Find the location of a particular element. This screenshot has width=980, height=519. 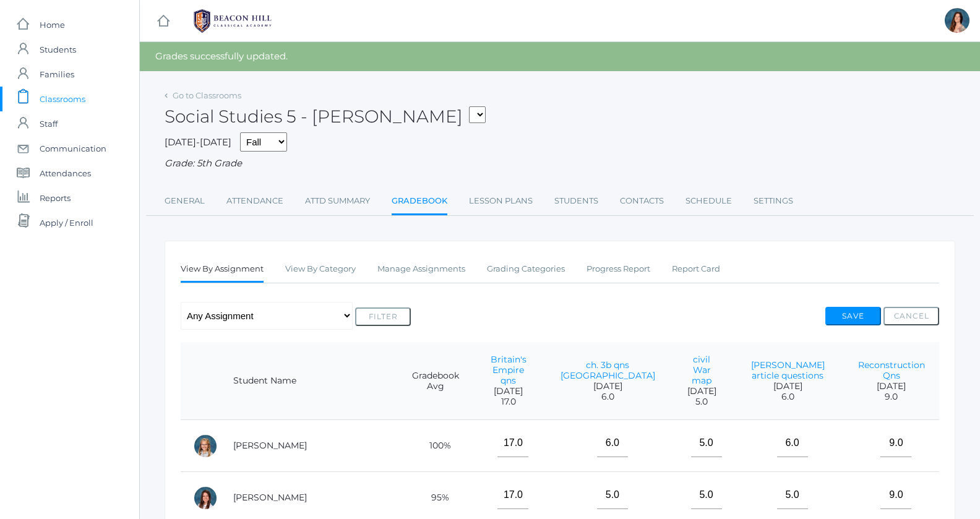

span: Attendances is located at coordinates (65, 173).